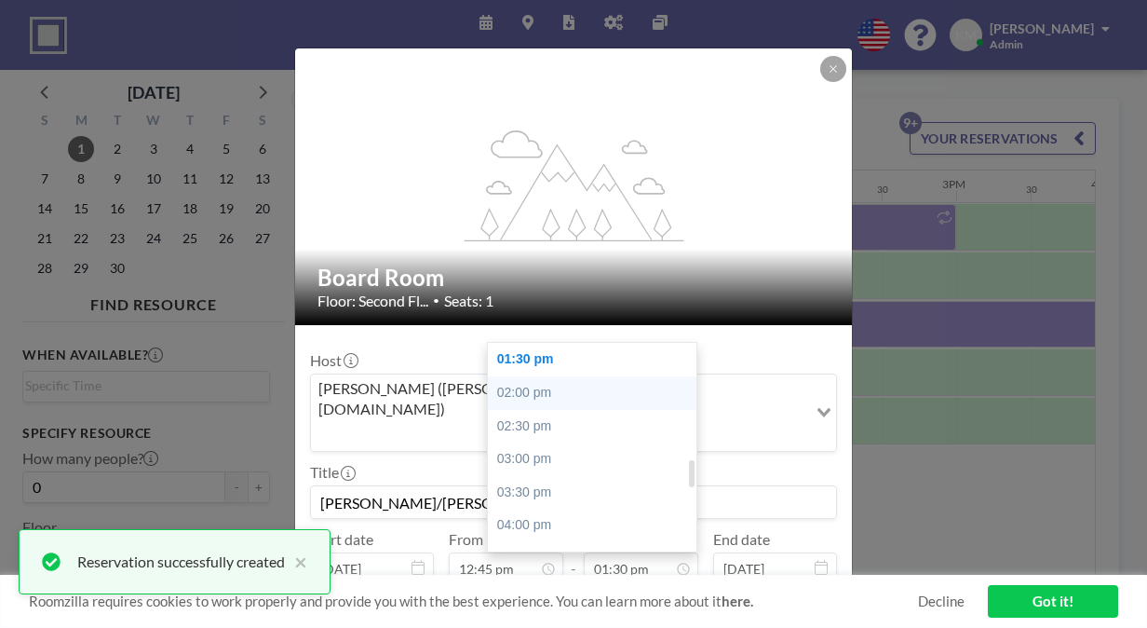 The height and width of the screenshot is (628, 1147). Describe the element at coordinates (597, 493) in the screenshot. I see `div: 03:30 pm` at that location.